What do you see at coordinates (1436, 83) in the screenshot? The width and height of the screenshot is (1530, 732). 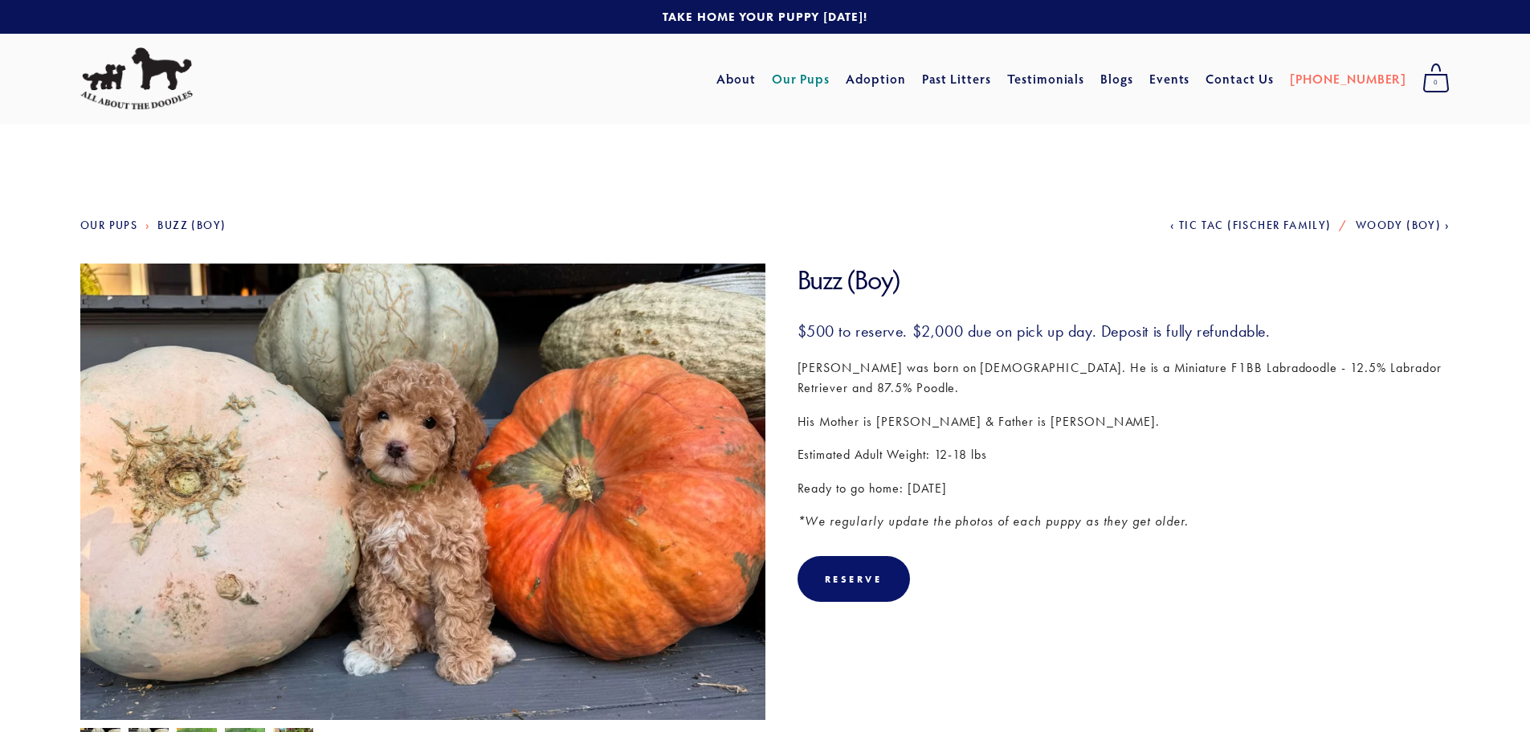 I see `span: 0` at bounding box center [1436, 83].